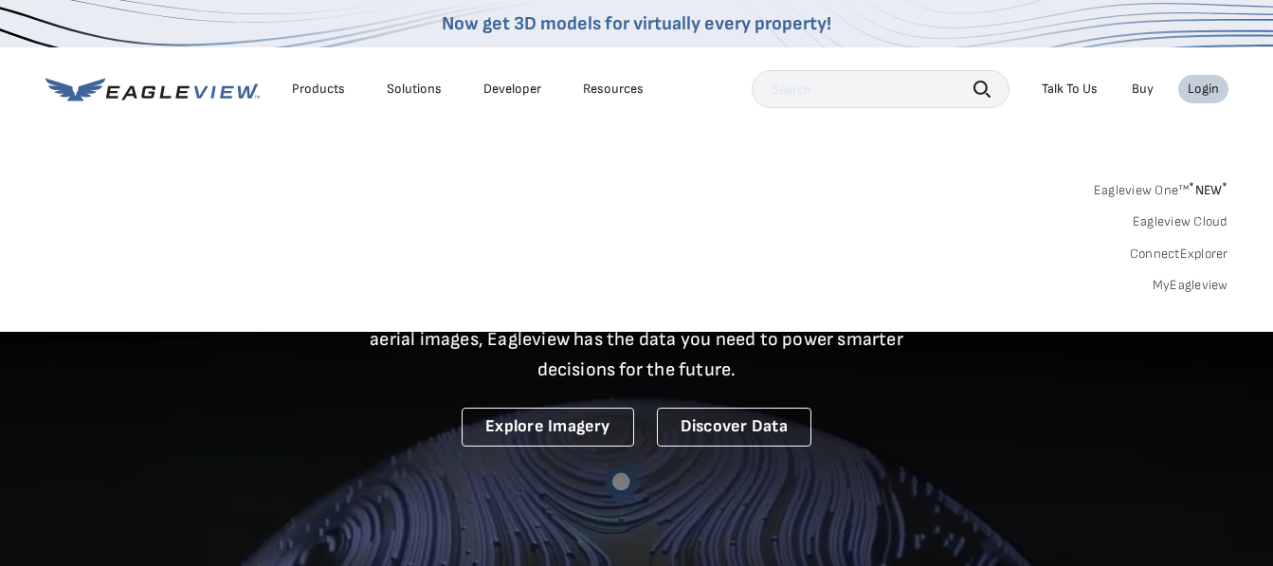 Image resolution: width=1273 pixels, height=566 pixels. Describe the element at coordinates (637, 339) in the screenshot. I see `p: A new era starts here. Built on more than 3.5 billion high-resolution aerial images, Eagleview ha...` at that location.